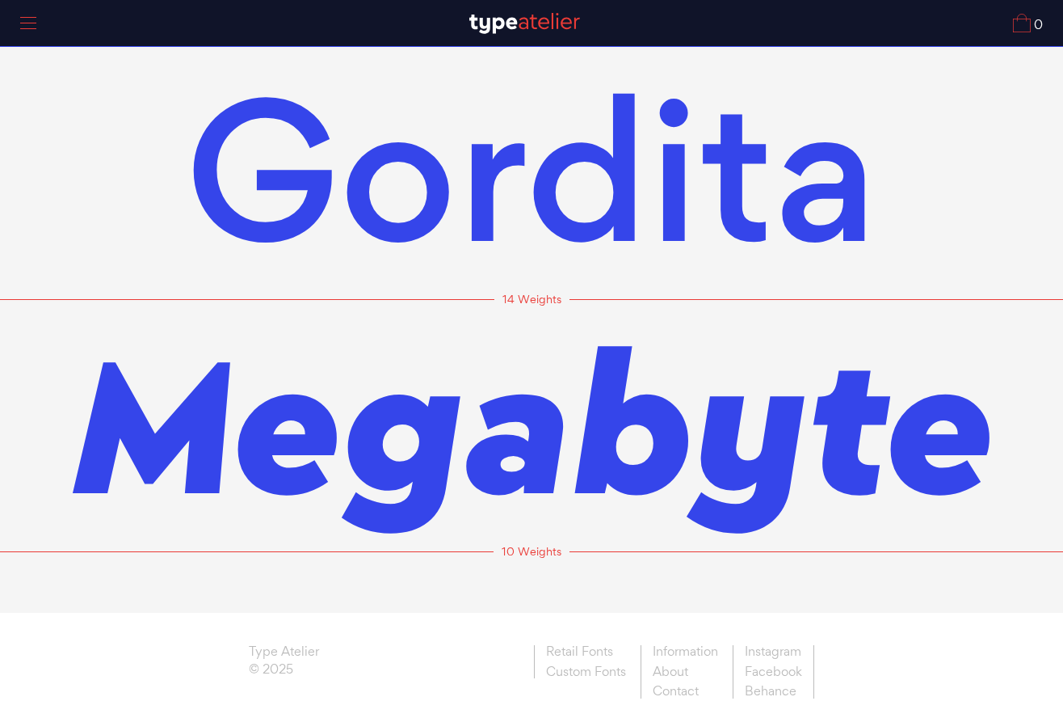 This screenshot has height=718, width=1063. What do you see at coordinates (773, 653) in the screenshot?
I see `a: Instagram` at bounding box center [773, 653].